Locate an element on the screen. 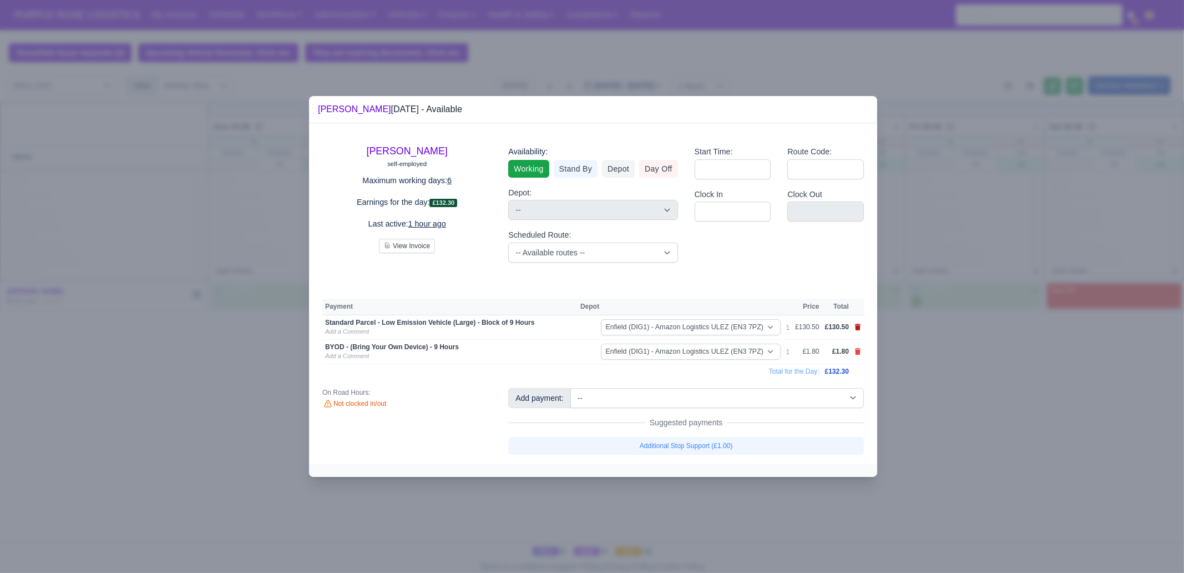 The width and height of the screenshot is (1184, 573). u: 1 hour ago is located at coordinates (427, 224).